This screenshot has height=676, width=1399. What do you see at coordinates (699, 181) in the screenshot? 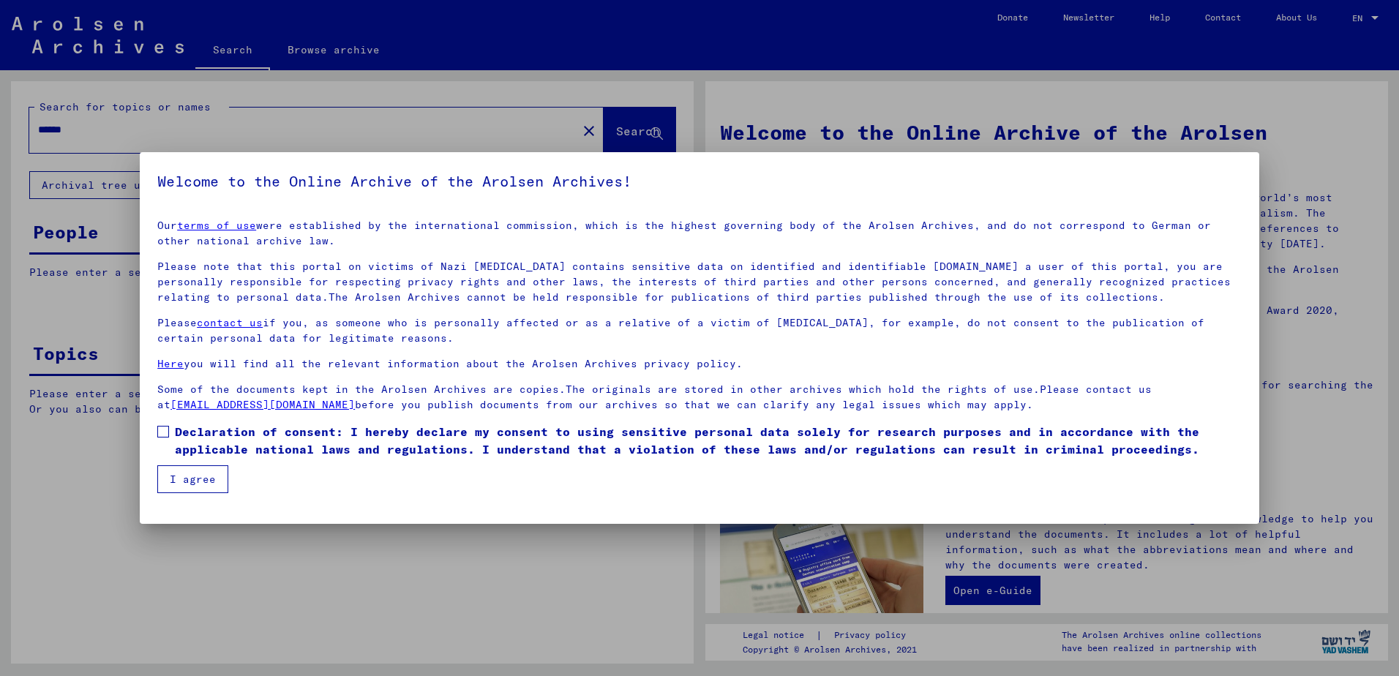
I see `h5: Welcome to the Online Archive of the Arolsen Archives!` at bounding box center [699, 181].